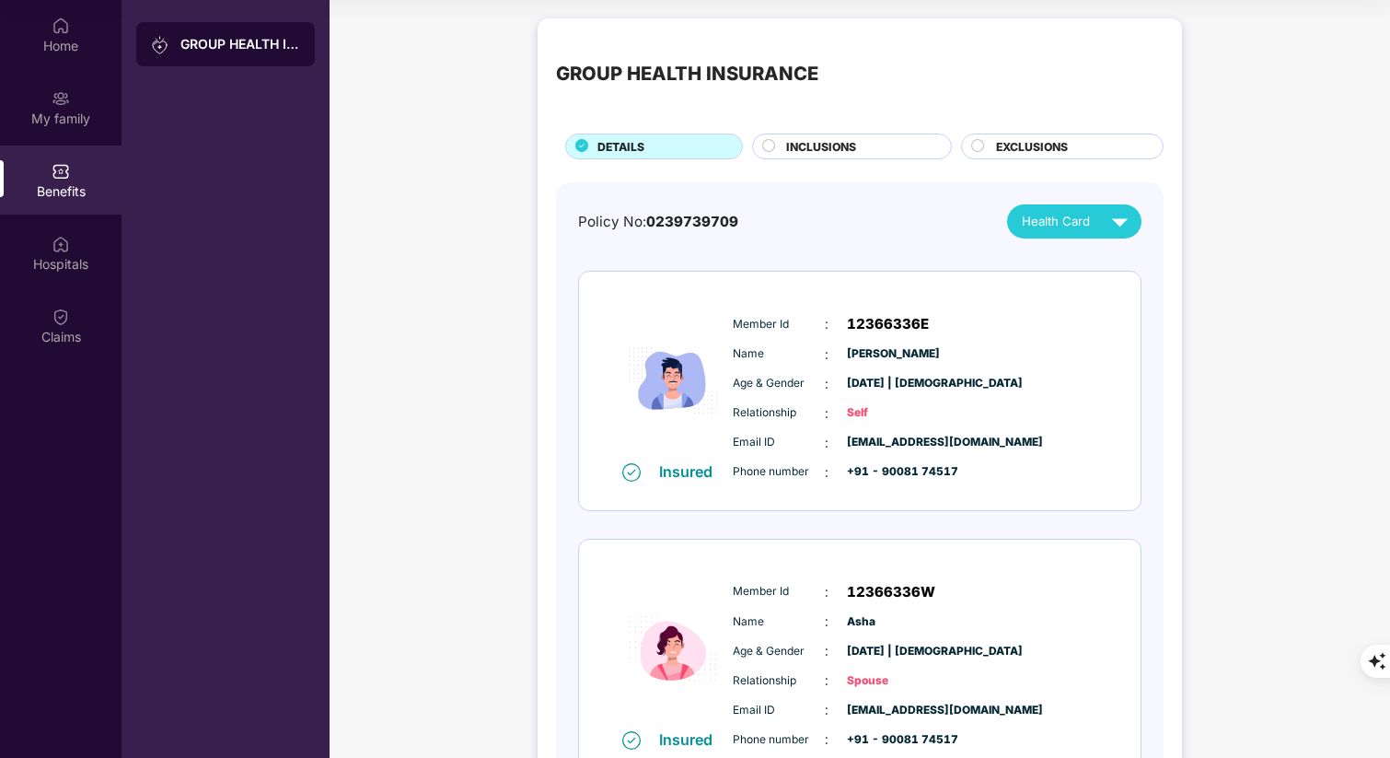 The width and height of the screenshot is (1390, 758). What do you see at coordinates (1056, 221) in the screenshot?
I see `span: Health Card` at bounding box center [1056, 221].